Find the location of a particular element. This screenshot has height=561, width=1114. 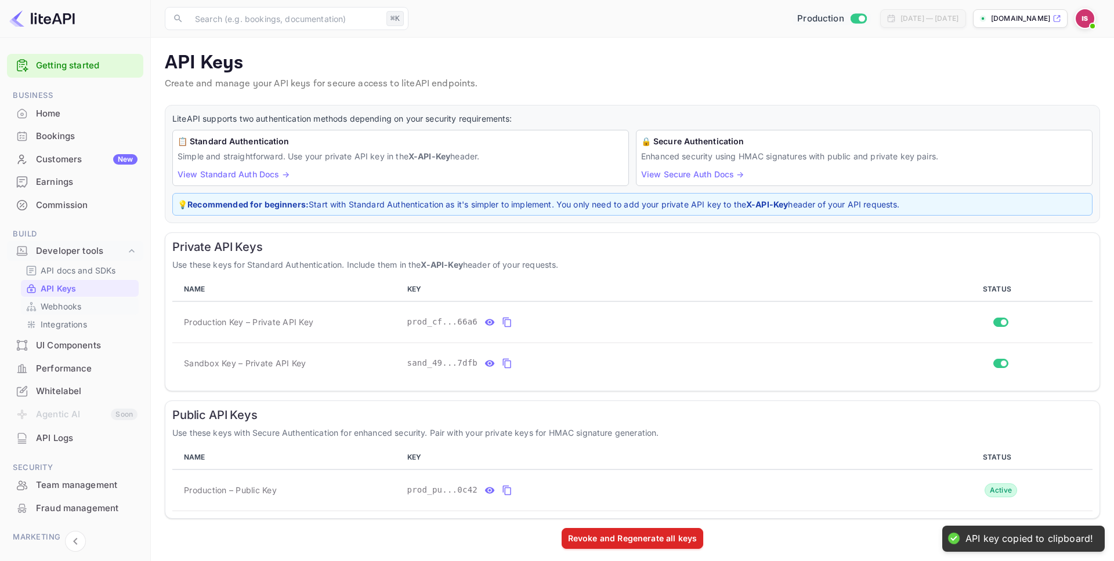

span: sand_49...7dfb is located at coordinates (443, 363).